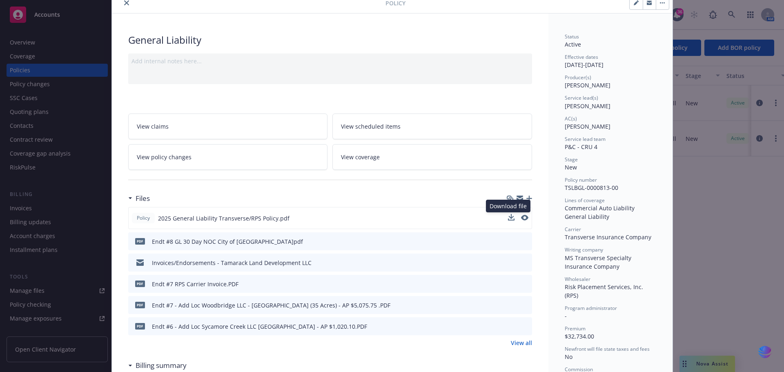 The image size is (784, 372). I want to click on span: View claims, so click(153, 126).